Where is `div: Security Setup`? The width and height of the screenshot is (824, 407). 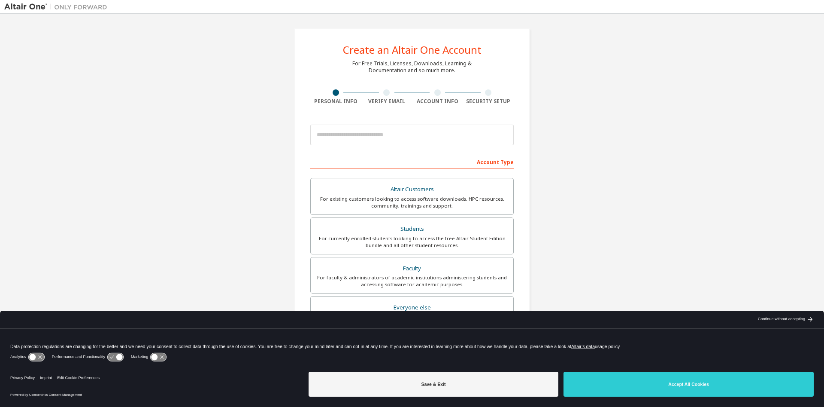 div: Security Setup is located at coordinates (489, 101).